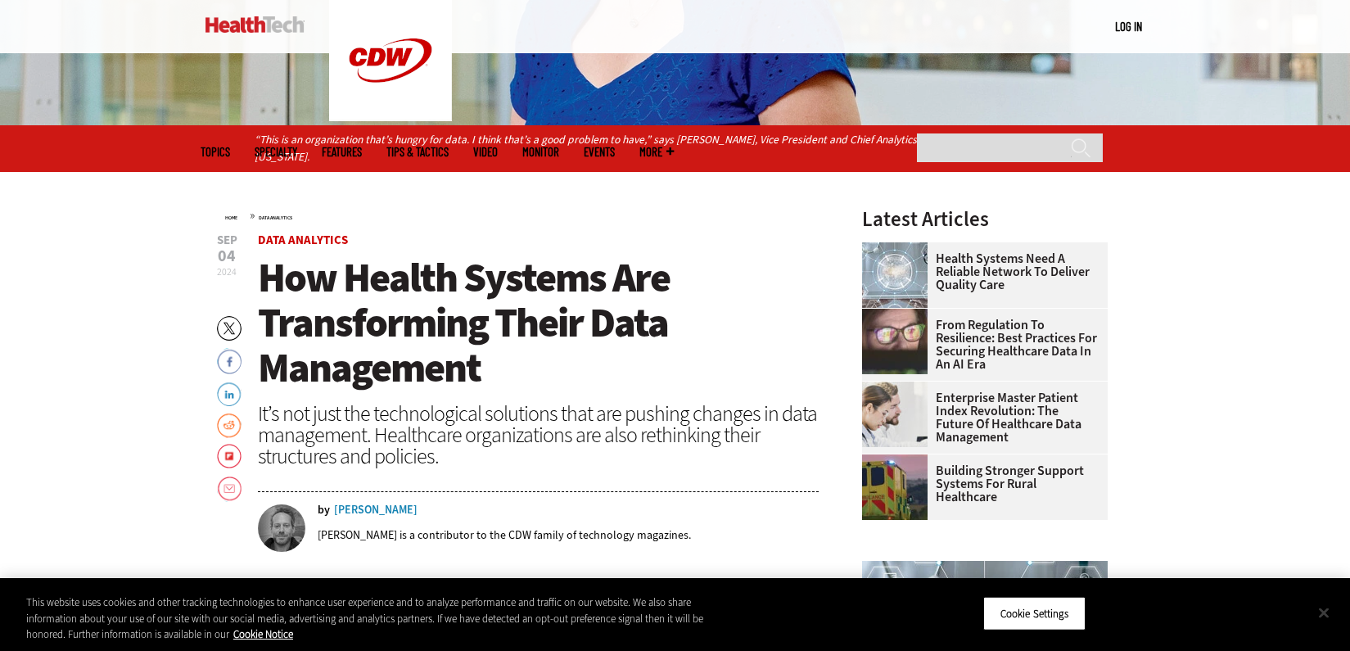 The image size is (1350, 651). Describe the element at coordinates (215, 151) in the screenshot. I see `span: Topics` at that location.